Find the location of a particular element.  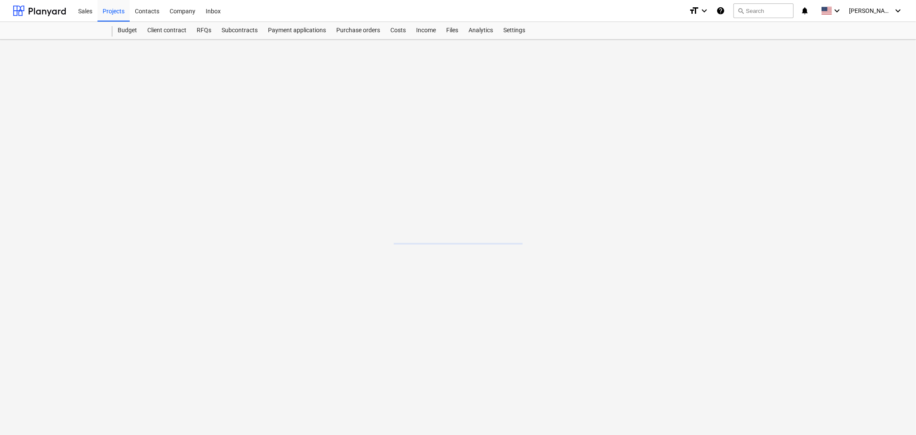

a: Analytics is located at coordinates (481, 30).